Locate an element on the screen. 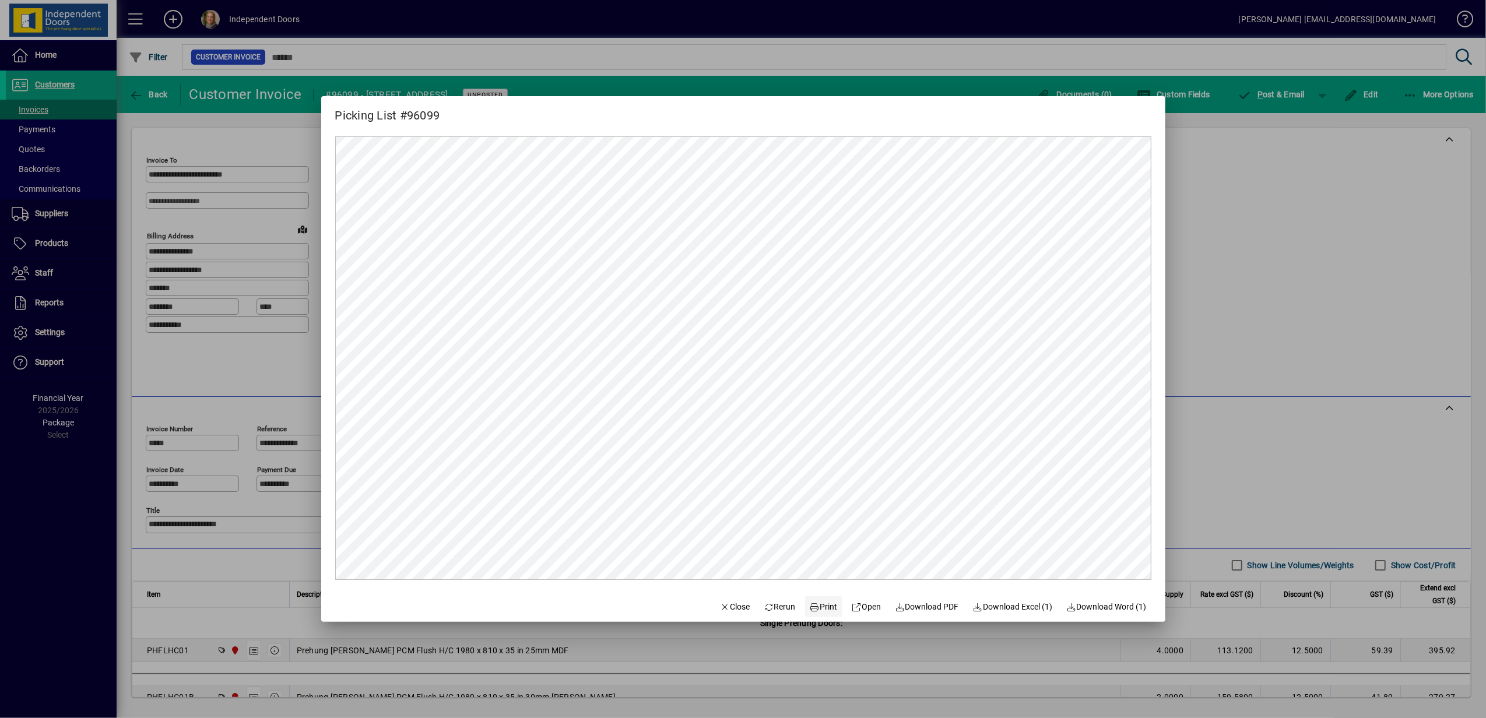  span: Print is located at coordinates (824, 607).